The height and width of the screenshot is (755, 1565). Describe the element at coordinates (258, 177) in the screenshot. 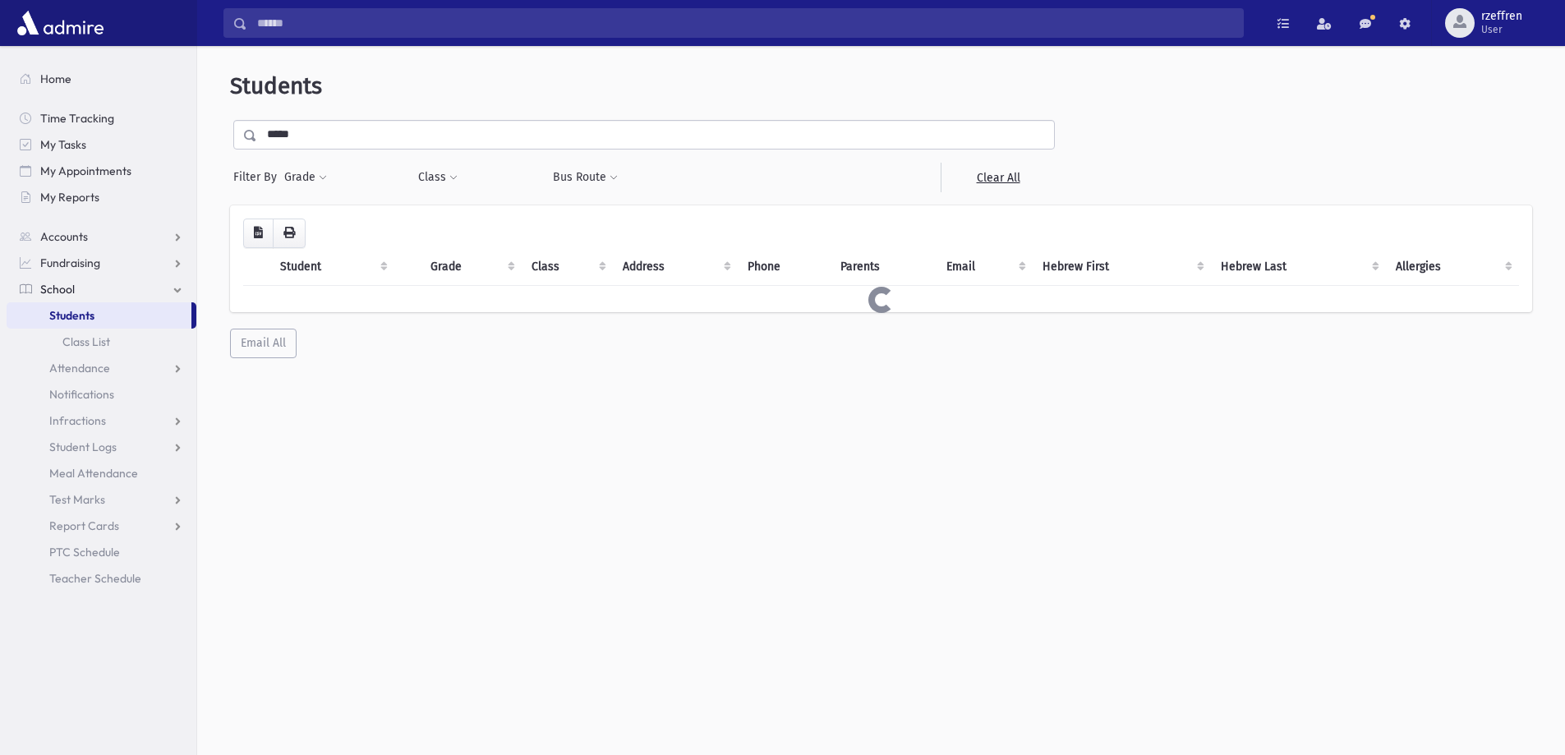

I see `span: Filter By` at that location.